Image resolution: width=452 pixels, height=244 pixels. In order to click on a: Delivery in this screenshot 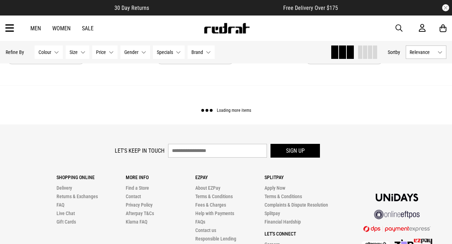, I will do `click(64, 188)`.